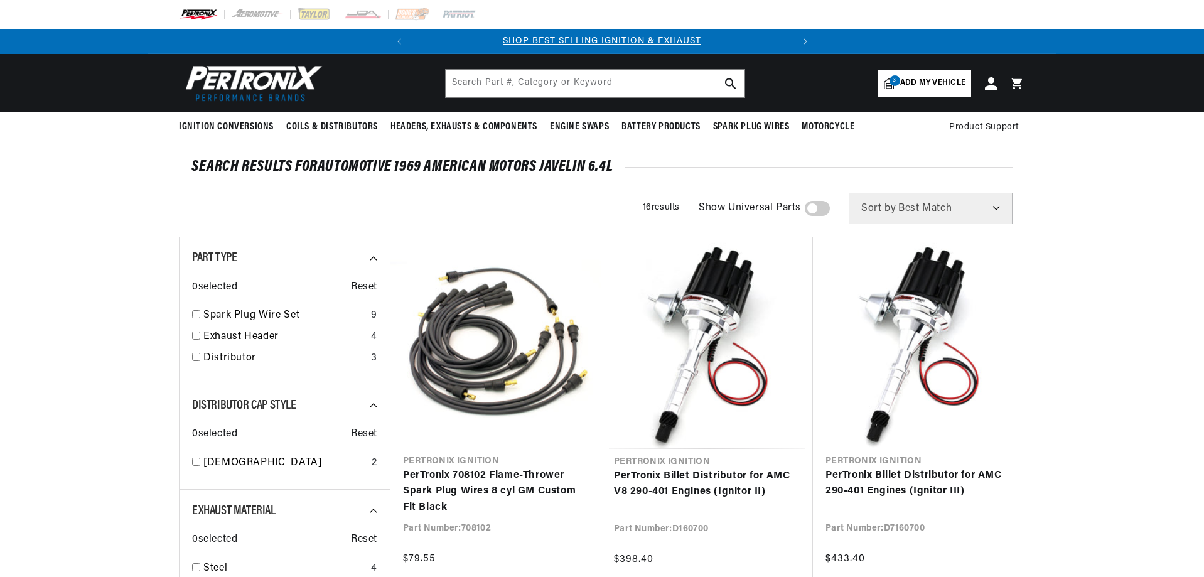 This screenshot has height=577, width=1204. Describe the element at coordinates (930, 208) in the screenshot. I see `select: Sort by` at that location.